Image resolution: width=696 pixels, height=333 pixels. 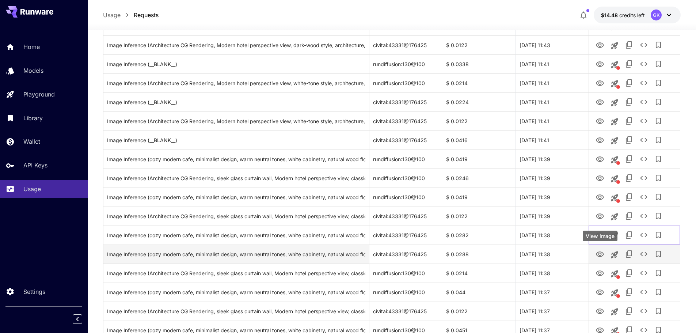 I want to click on div: $ 0.0338, so click(x=479, y=64).